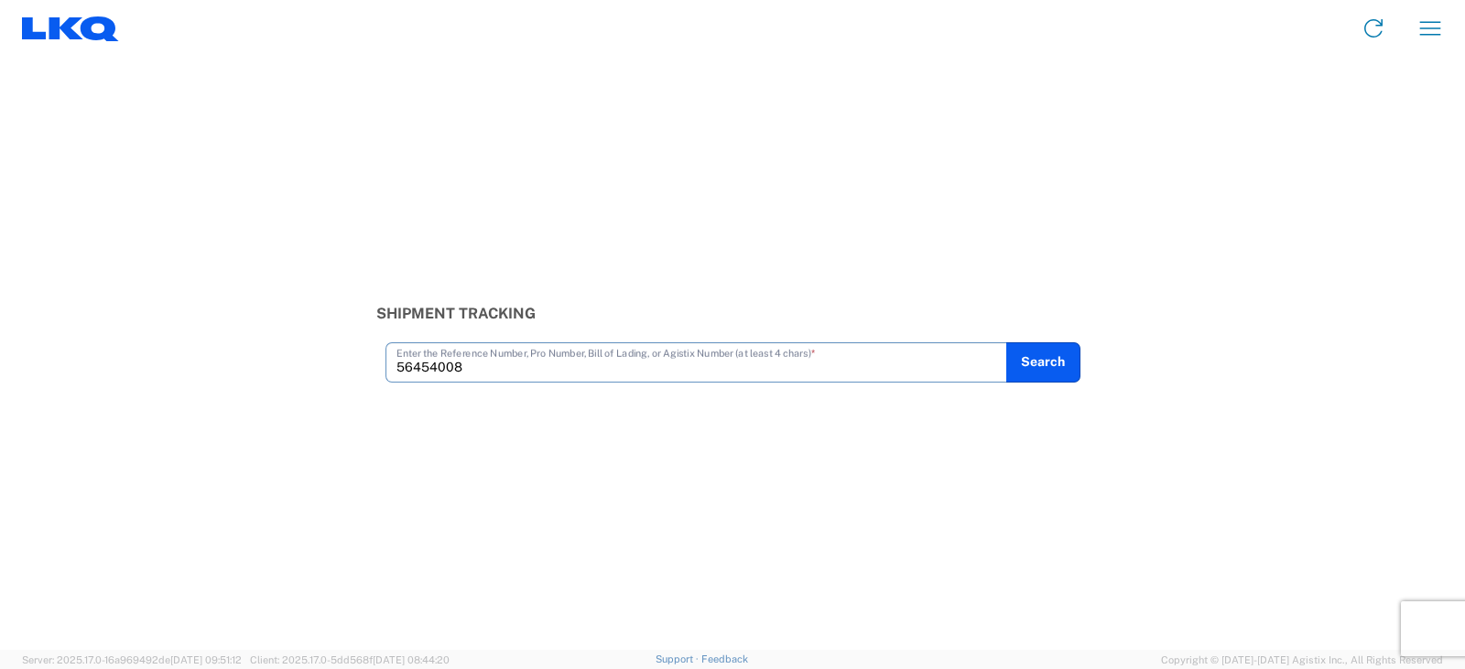 This screenshot has width=1465, height=669. What do you see at coordinates (724, 659) in the screenshot?
I see `a: Feedback` at bounding box center [724, 659].